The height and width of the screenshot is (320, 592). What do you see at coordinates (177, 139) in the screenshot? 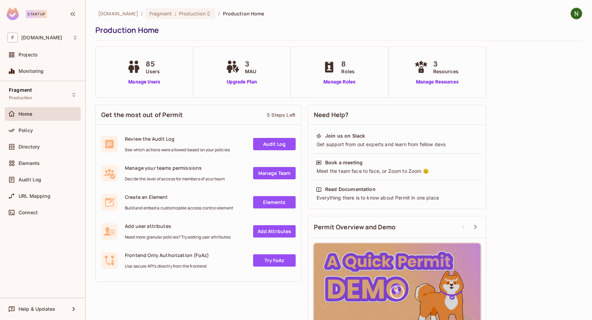
I see `span: Review the Audit Log` at bounding box center [177, 139].